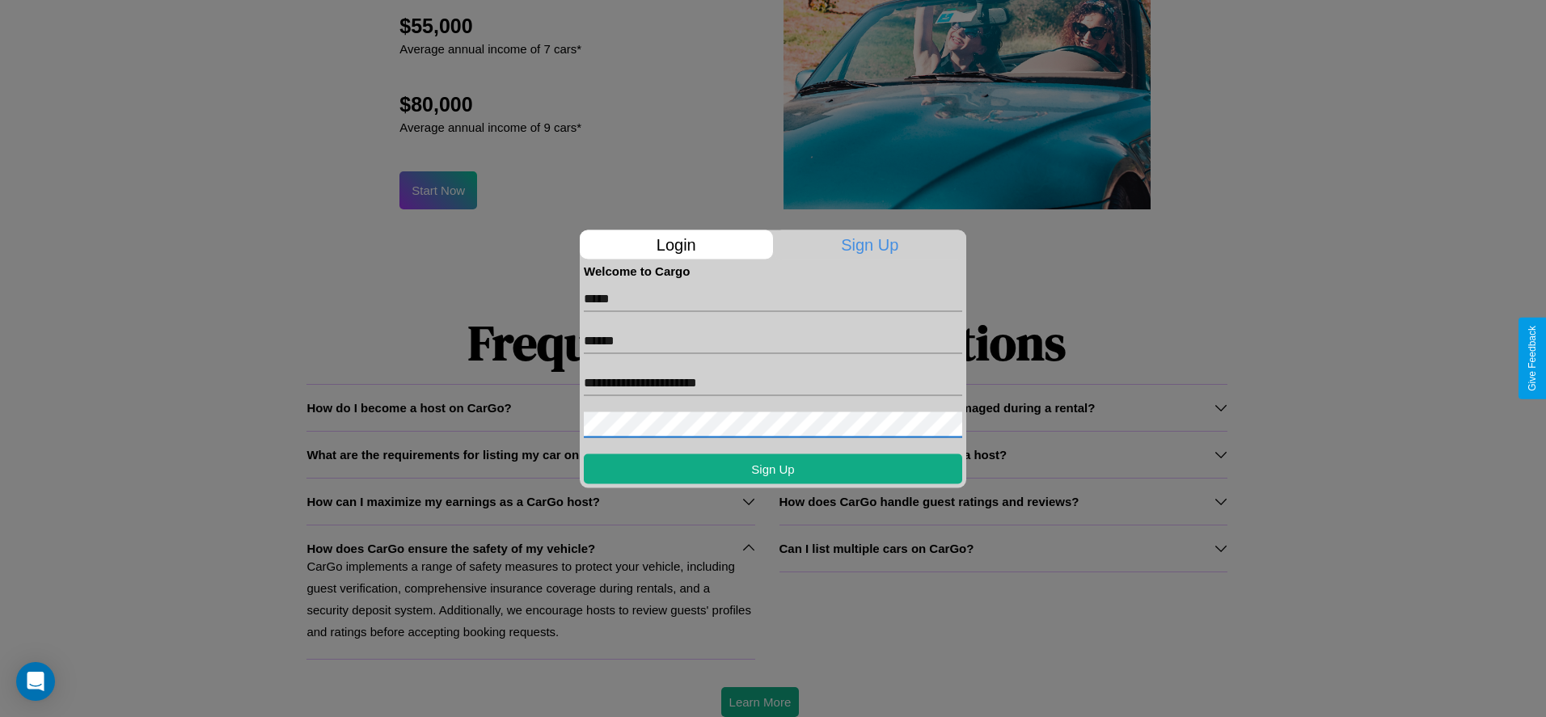  What do you see at coordinates (676, 244) in the screenshot?
I see `p: Login` at bounding box center [676, 244].